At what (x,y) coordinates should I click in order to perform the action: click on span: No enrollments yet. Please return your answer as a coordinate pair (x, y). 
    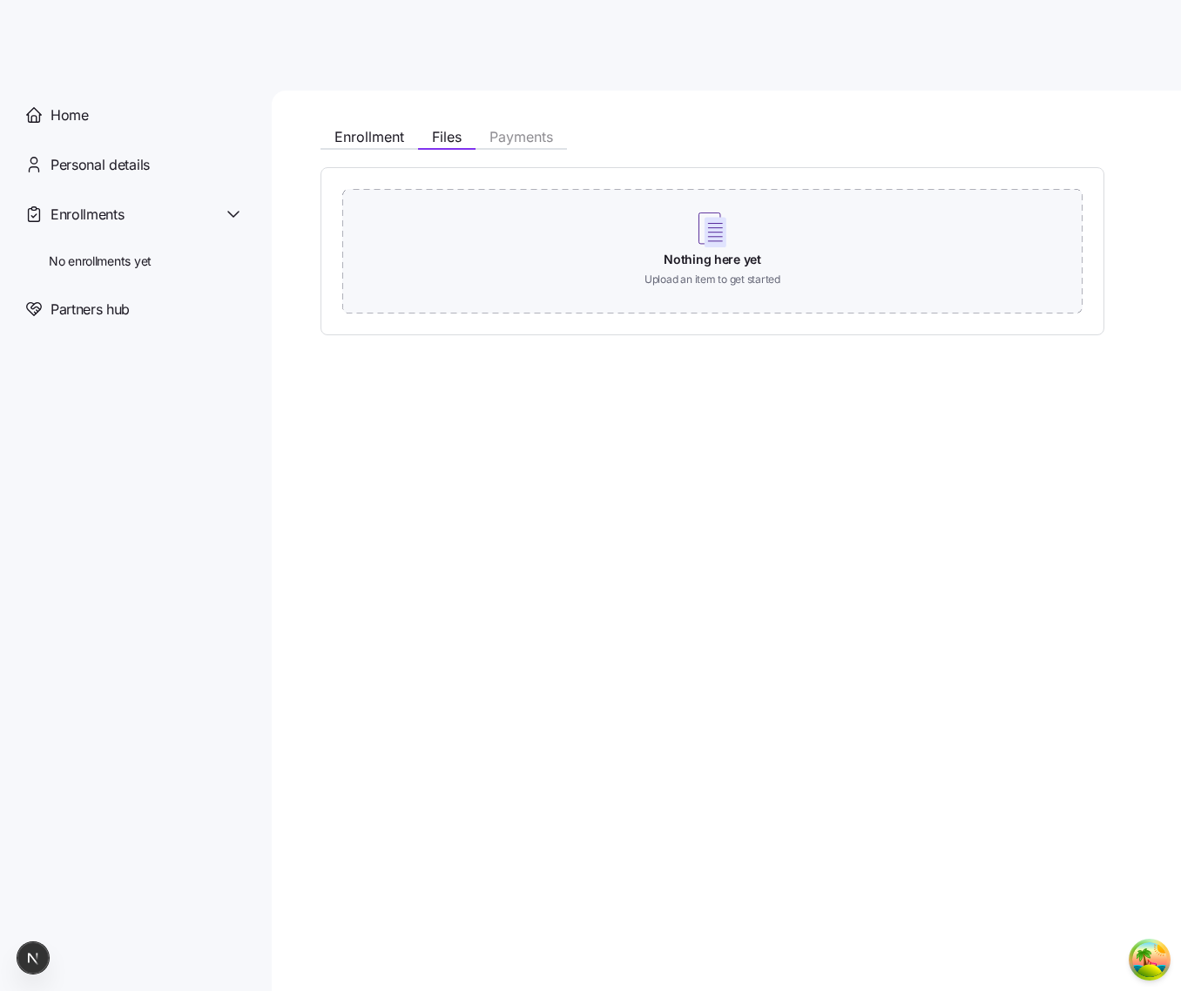
    Looking at the image, I should click on (100, 261).